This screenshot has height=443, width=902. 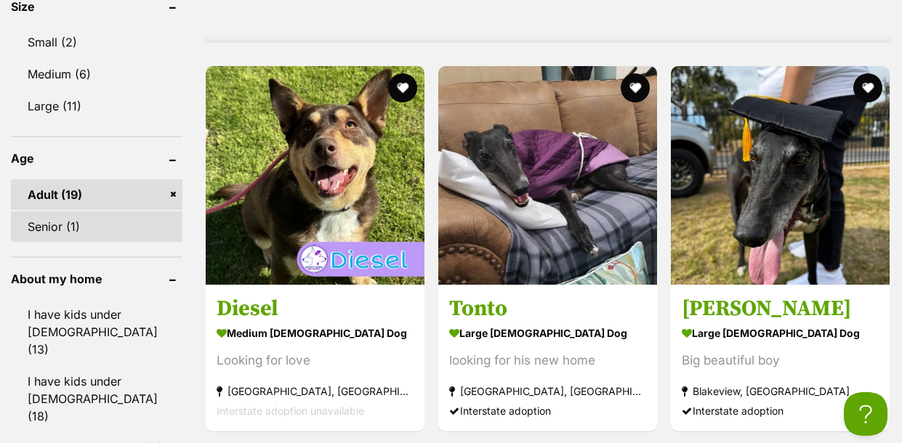 I want to click on img: Diesel - Australian Kelpie Dog, so click(x=315, y=175).